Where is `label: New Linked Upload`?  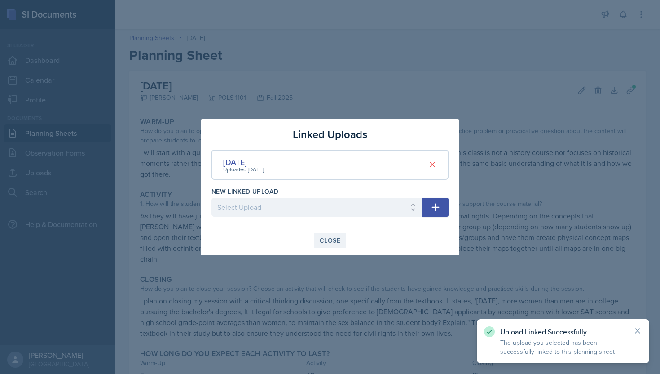 label: New Linked Upload is located at coordinates (245, 191).